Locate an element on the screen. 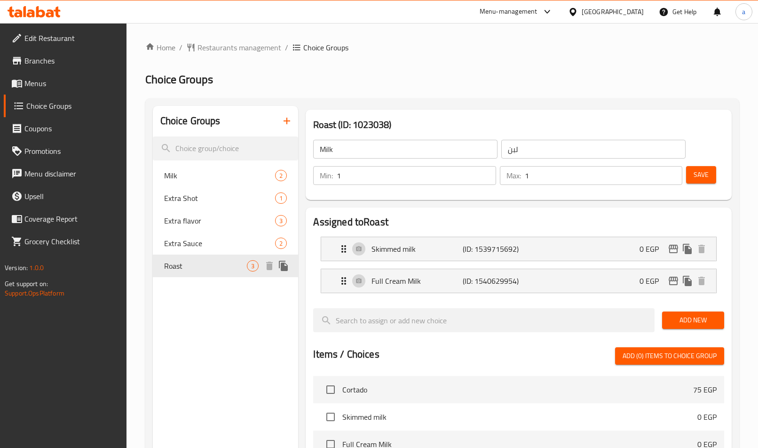  h2: Items / Choices is located at coordinates (346, 354).